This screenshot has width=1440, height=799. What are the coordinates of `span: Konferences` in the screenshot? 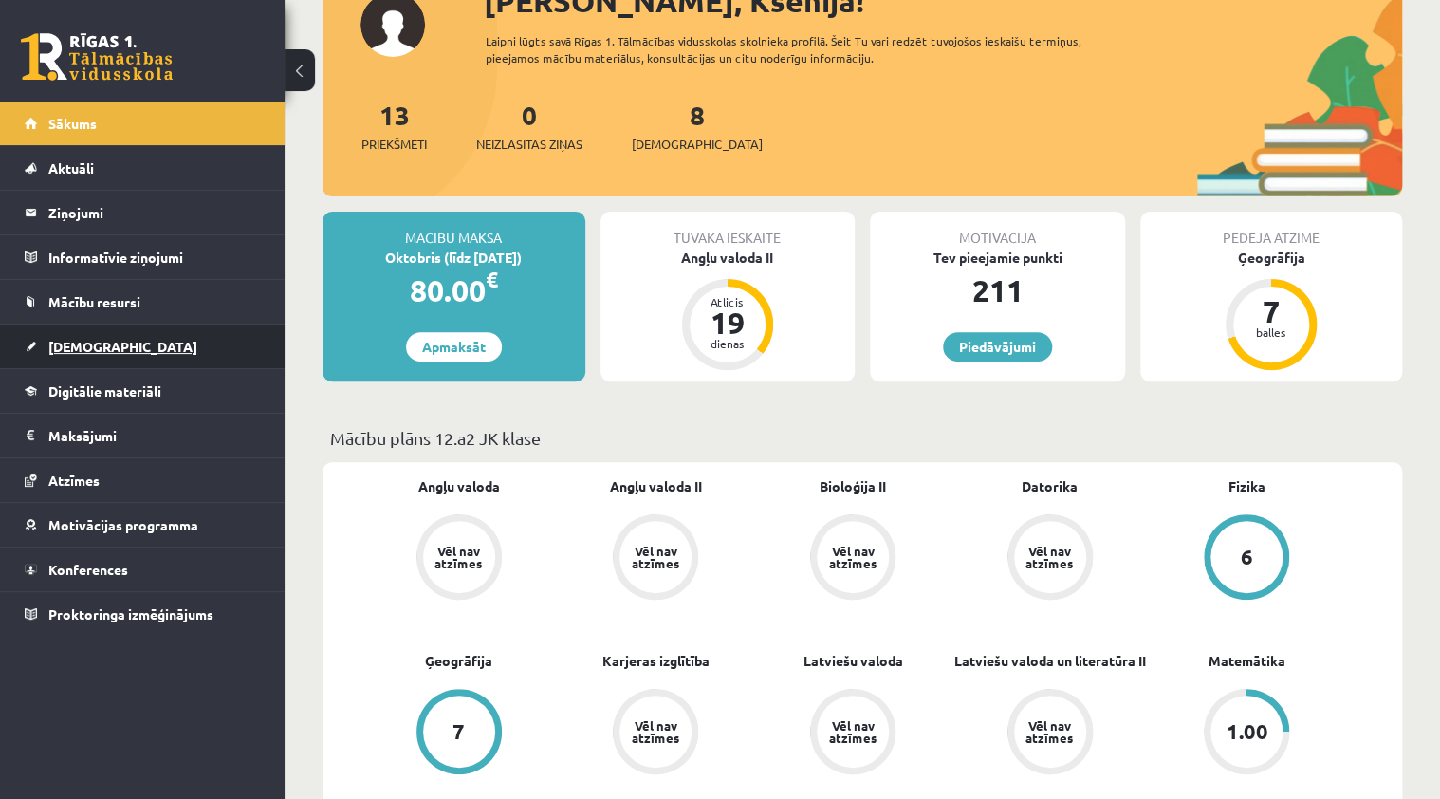 It's located at (88, 569).